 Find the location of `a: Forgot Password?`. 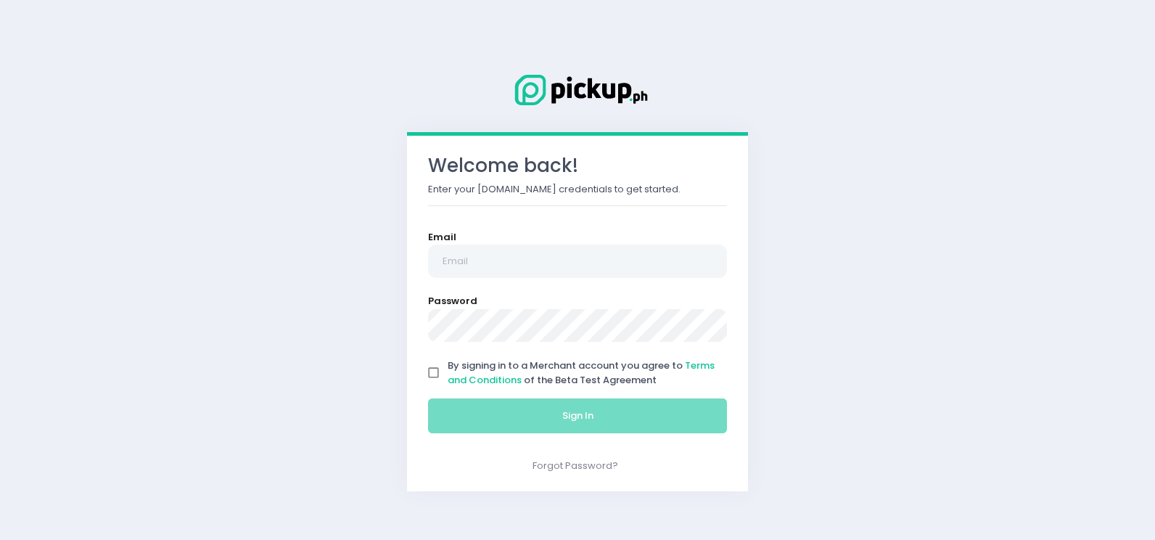

a: Forgot Password? is located at coordinates (576, 465).